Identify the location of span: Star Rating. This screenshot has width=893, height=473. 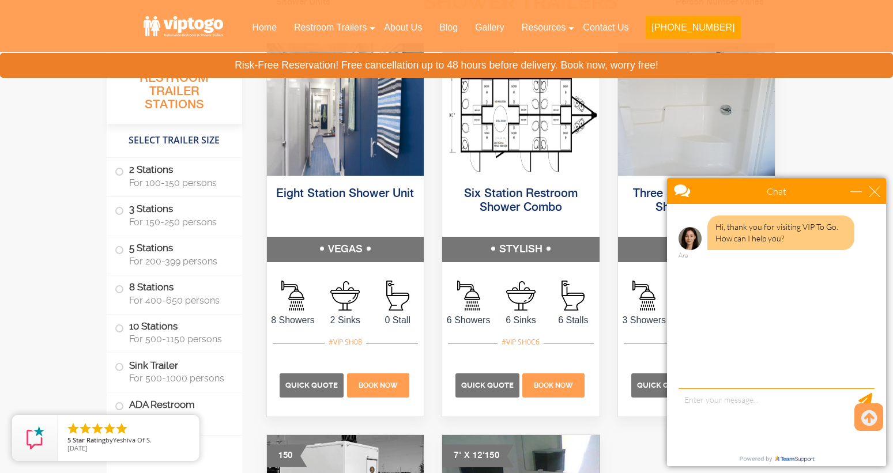
(89, 440).